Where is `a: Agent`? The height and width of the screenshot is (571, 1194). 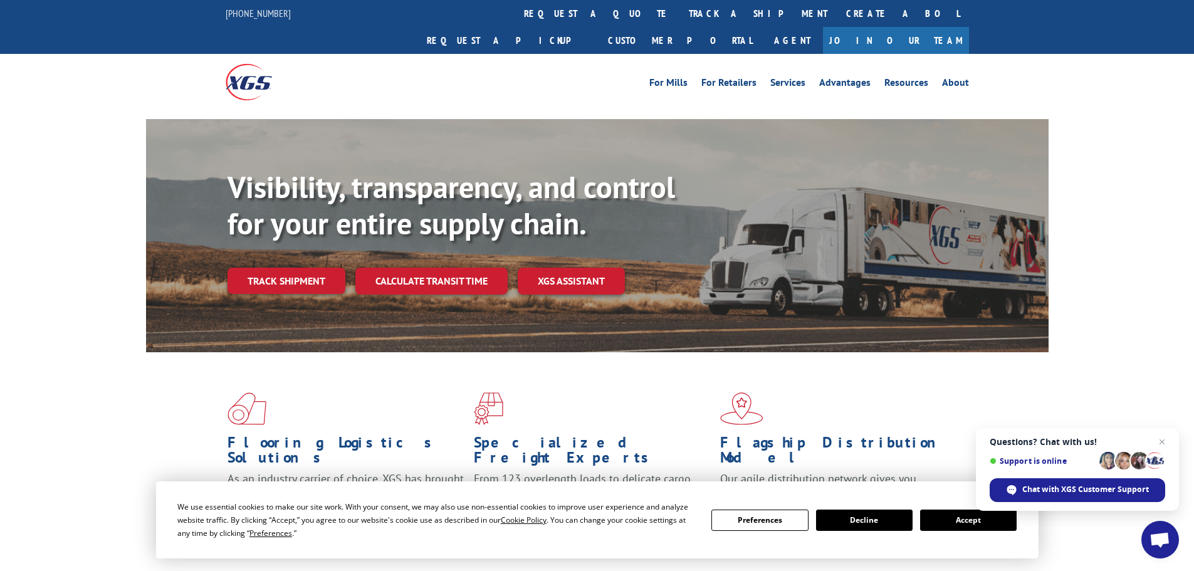 a: Agent is located at coordinates (792, 40).